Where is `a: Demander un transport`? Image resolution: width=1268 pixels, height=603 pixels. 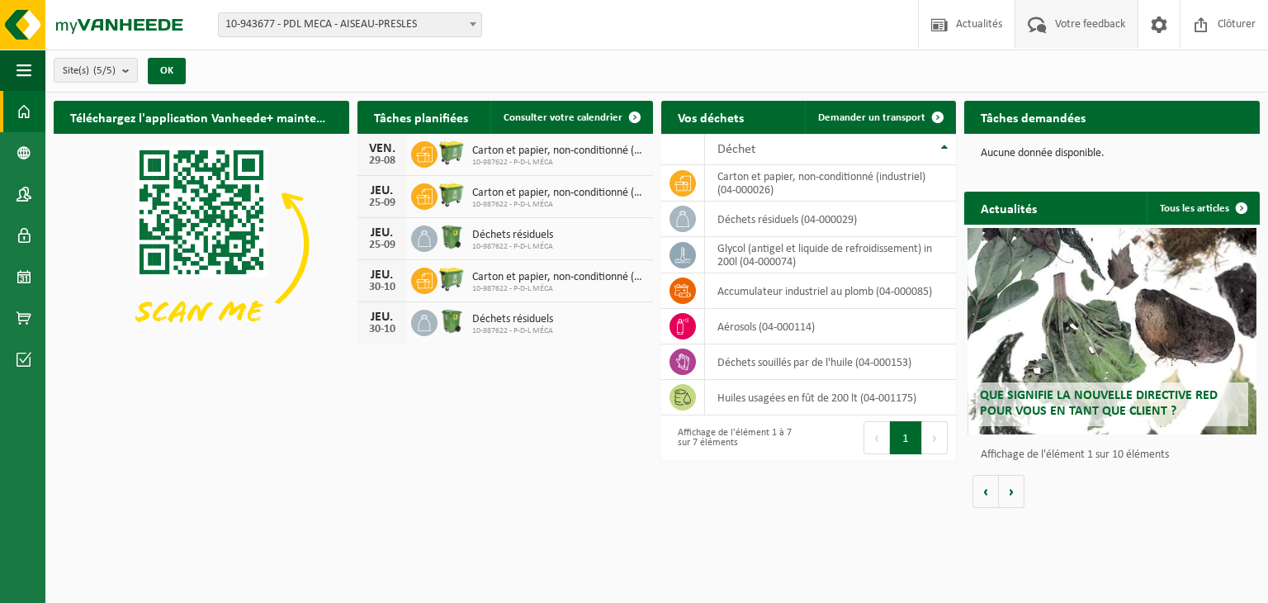 a: Demander un transport is located at coordinates (879, 117).